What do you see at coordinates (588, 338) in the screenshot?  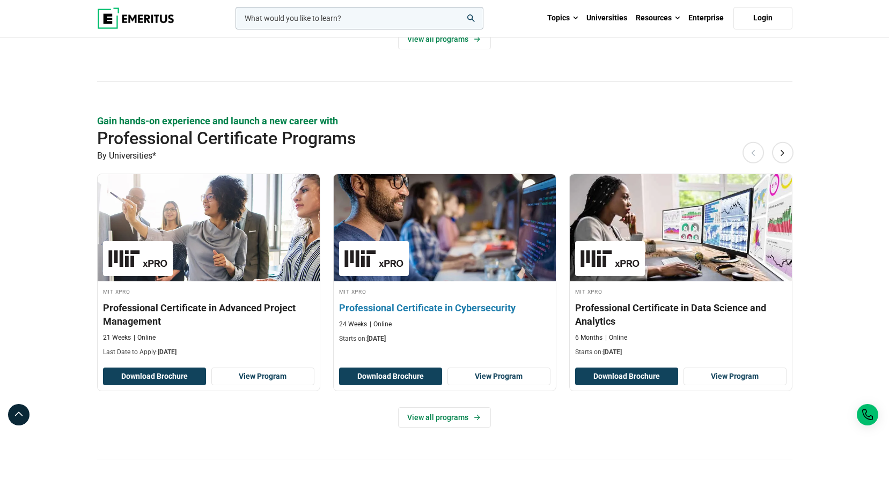 I see `p: 6 Months` at bounding box center [588, 338].